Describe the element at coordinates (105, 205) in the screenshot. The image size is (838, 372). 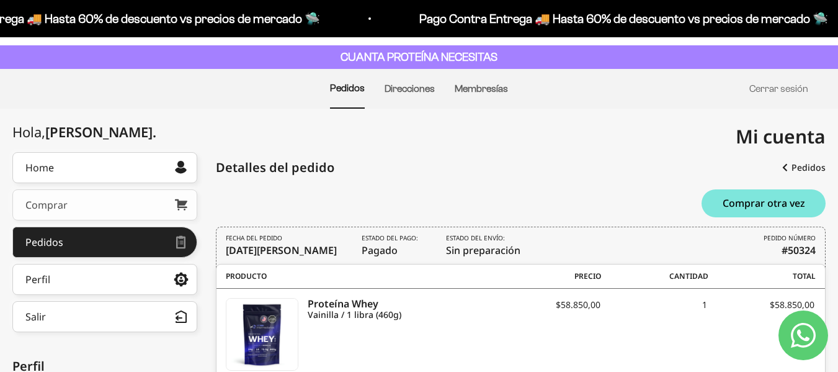
I see `a: Comprar` at that location.